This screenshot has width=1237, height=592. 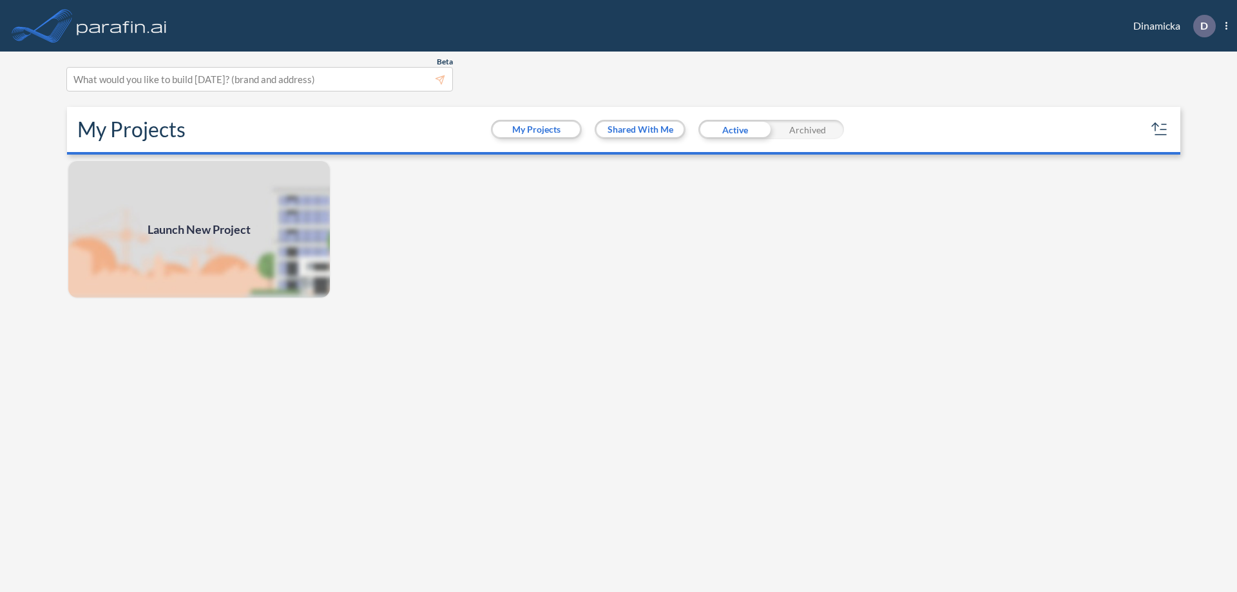 What do you see at coordinates (199, 229) in the screenshot?
I see `span: Launch New Project` at bounding box center [199, 229].